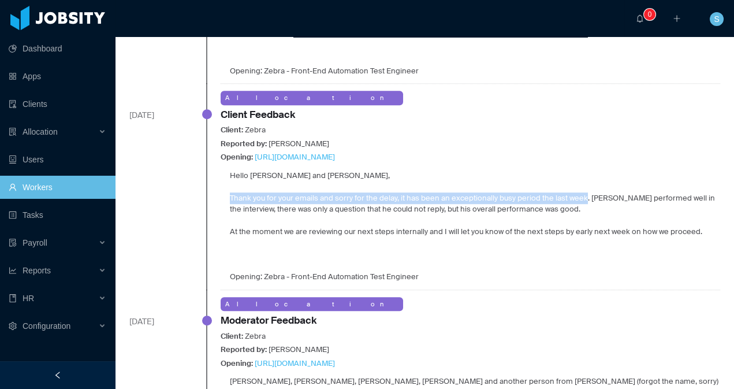 Image resolution: width=734 pixels, height=389 pixels. What do you see at coordinates (13, 270) in the screenshot?
I see `i: icon: line-chart` at bounding box center [13, 270].